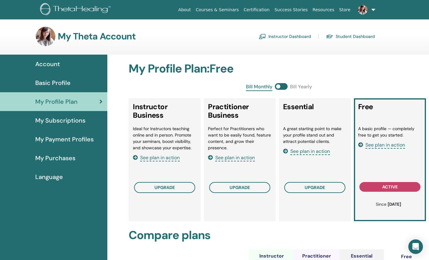  What do you see at coordinates (389, 132) in the screenshot?
I see `li: A basic profile — completely free to get you started.` at bounding box center [389, 132].